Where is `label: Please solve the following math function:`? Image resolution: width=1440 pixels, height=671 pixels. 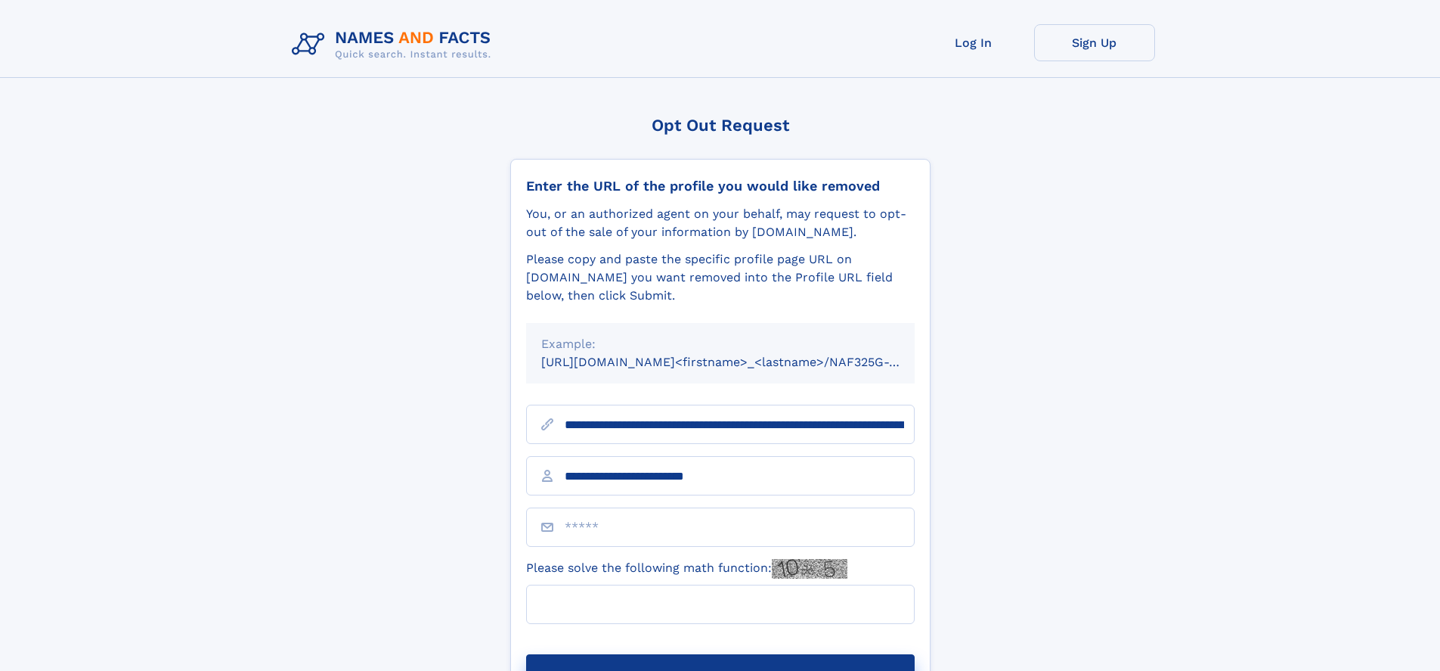 label: Please solve the following math function: is located at coordinates (687, 569).